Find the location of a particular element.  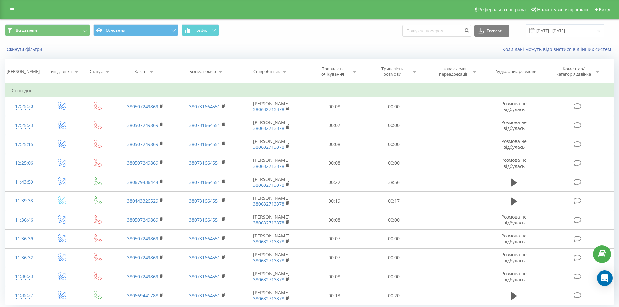

div: 12:25:06 is located at coordinates (24, 163).